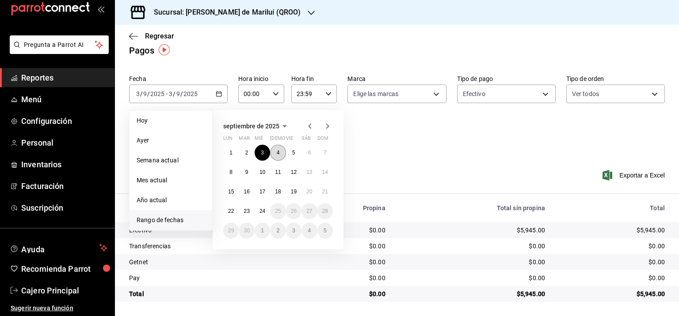 The width and height of the screenshot is (679, 316). What do you see at coordinates (294, 211) in the screenshot?
I see `button: 26 de septiembre de 2025` at bounding box center [294, 211].